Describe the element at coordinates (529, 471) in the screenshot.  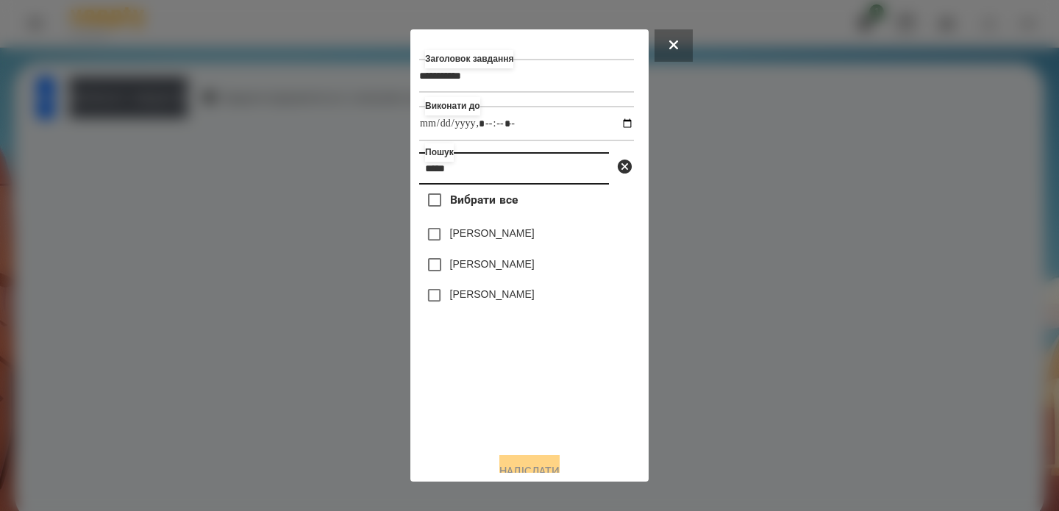
I see `button: Надіслати` at that location.